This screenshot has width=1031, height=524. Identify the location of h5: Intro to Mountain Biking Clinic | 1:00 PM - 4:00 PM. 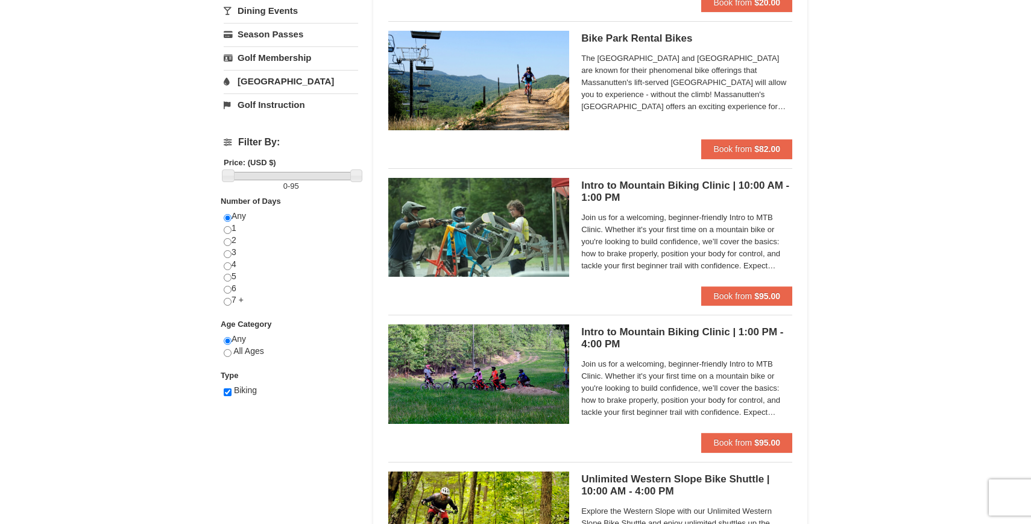
(687, 338).